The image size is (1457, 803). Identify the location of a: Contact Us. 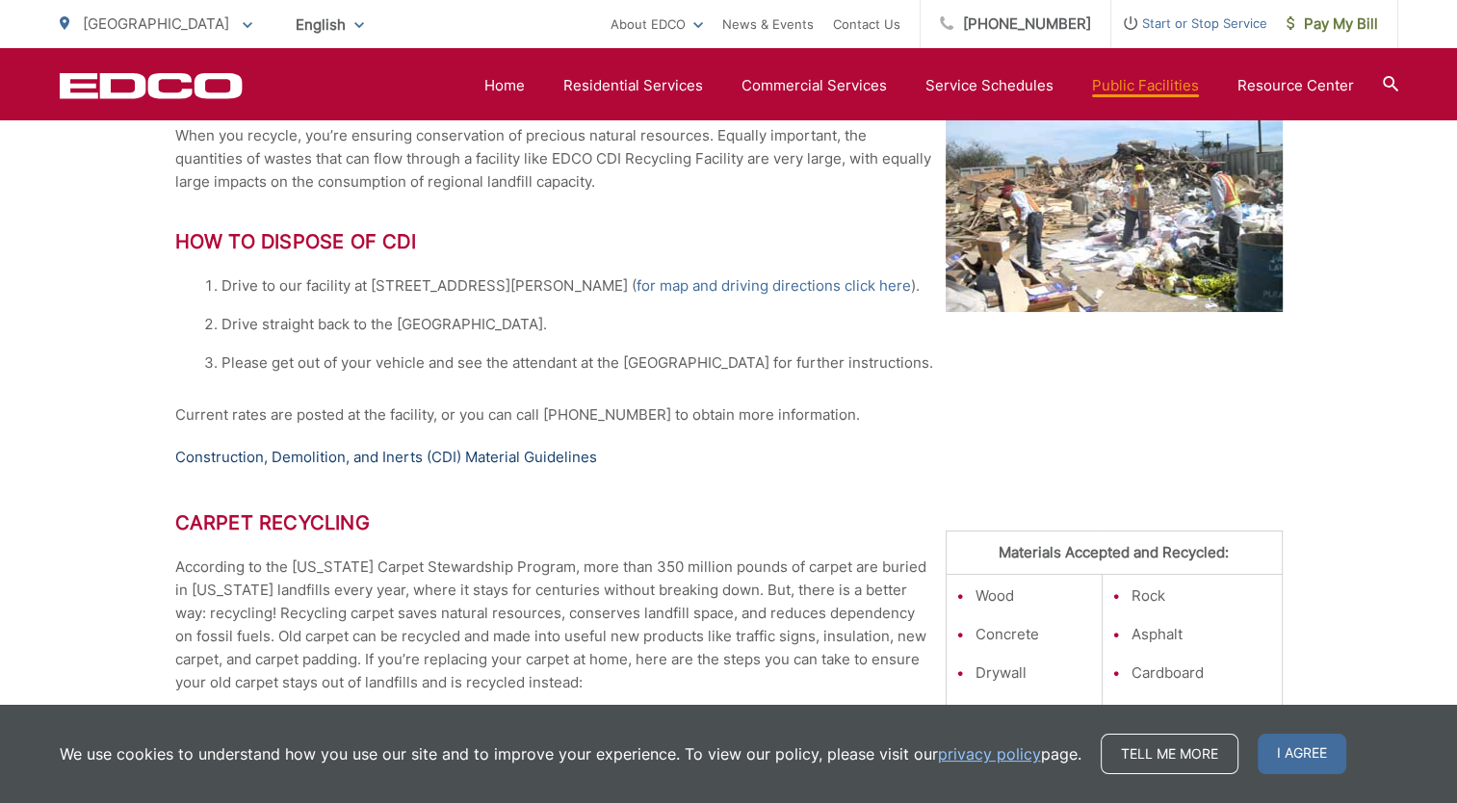
(867, 24).